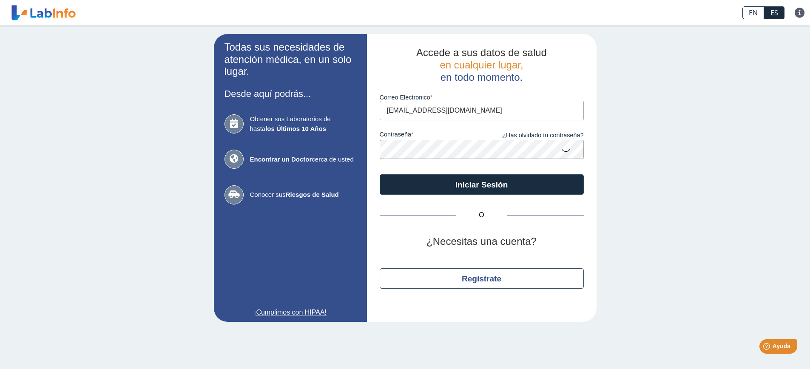 The height and width of the screenshot is (369, 810). Describe the element at coordinates (281, 159) in the screenshot. I see `b: Encontrar un Doctor` at that location.